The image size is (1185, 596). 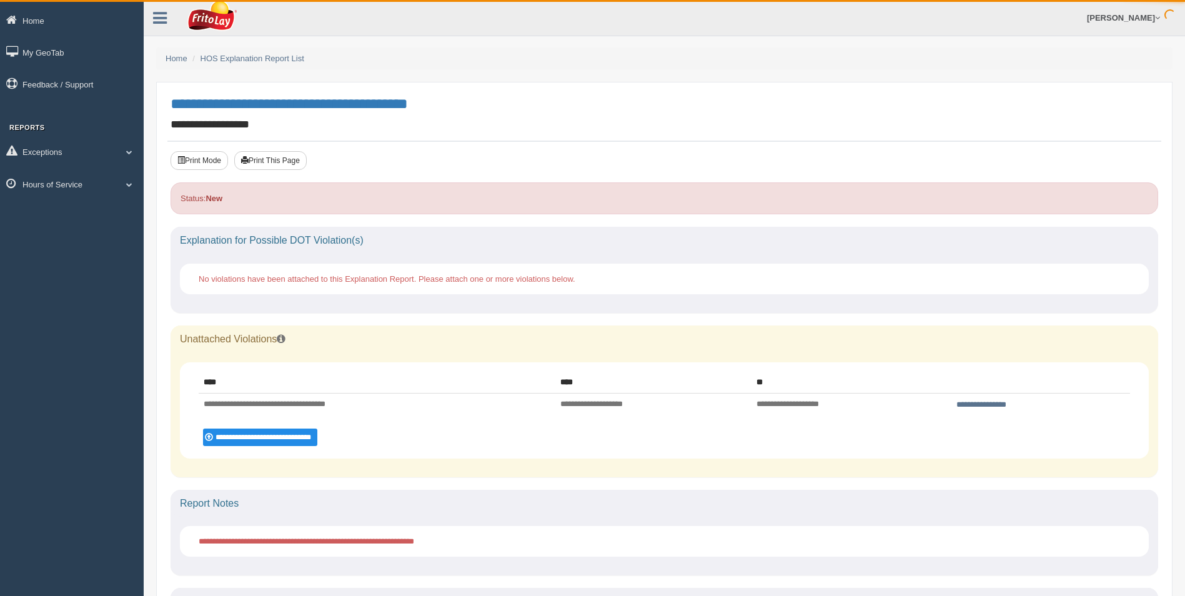 I want to click on div: Status:, so click(x=664, y=198).